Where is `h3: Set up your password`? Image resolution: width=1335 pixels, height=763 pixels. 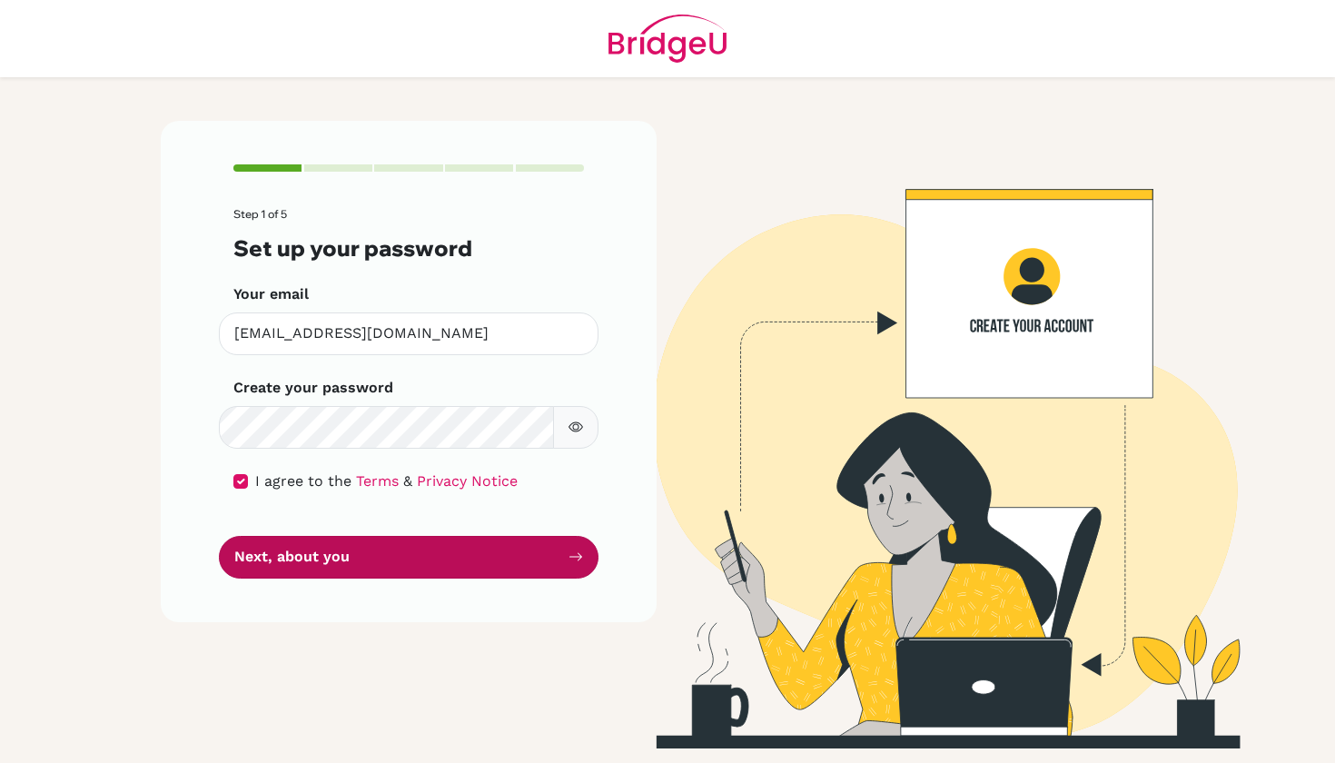
h3: Set up your password is located at coordinates (409, 248).